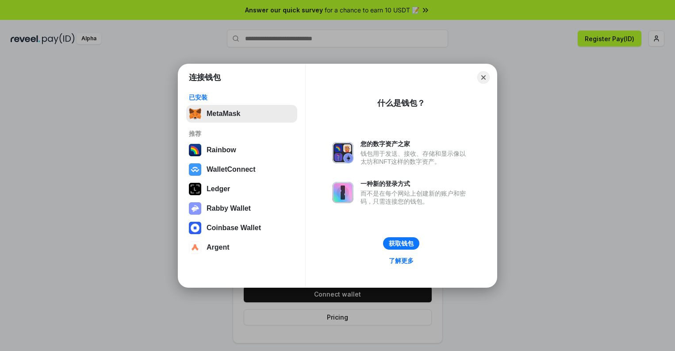  I want to click on button: 获取钱包, so click(401, 243).